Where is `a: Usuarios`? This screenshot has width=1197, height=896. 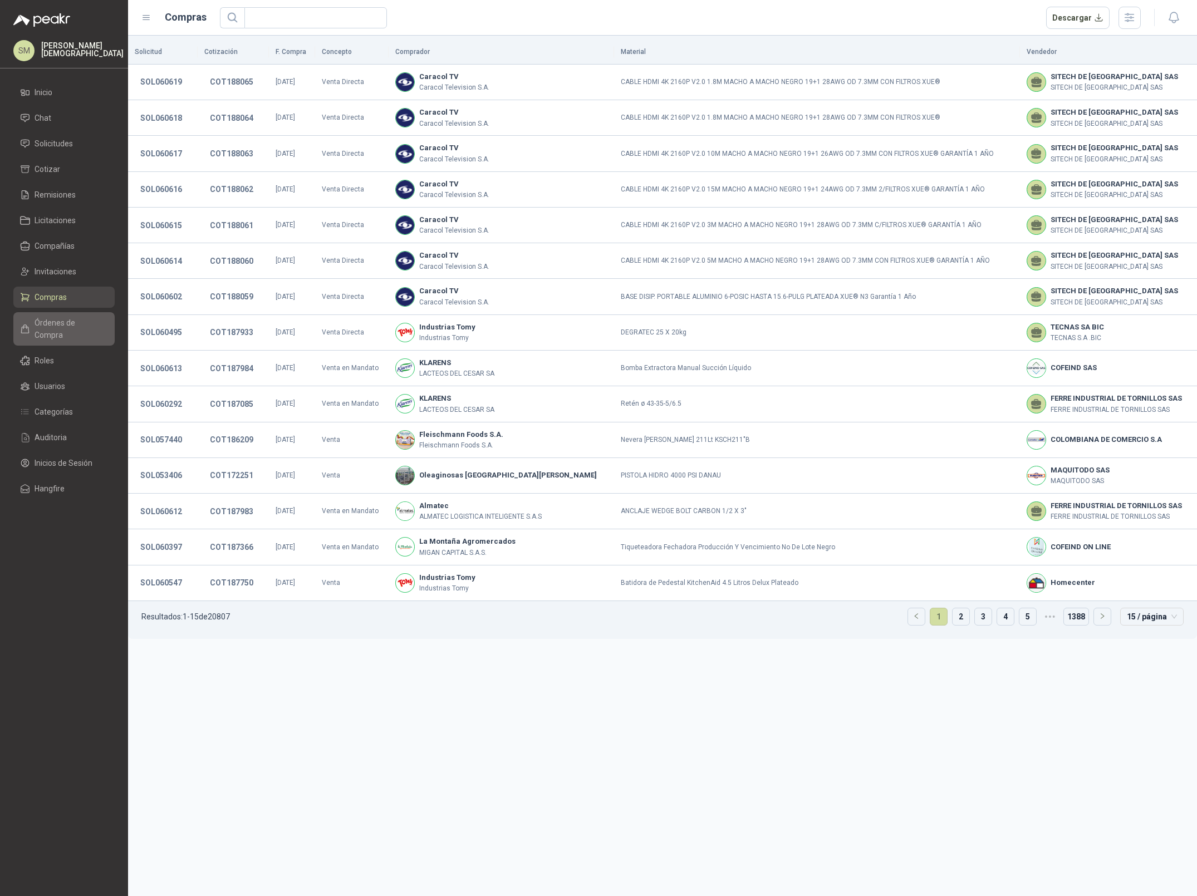
a: Usuarios is located at coordinates (64, 386).